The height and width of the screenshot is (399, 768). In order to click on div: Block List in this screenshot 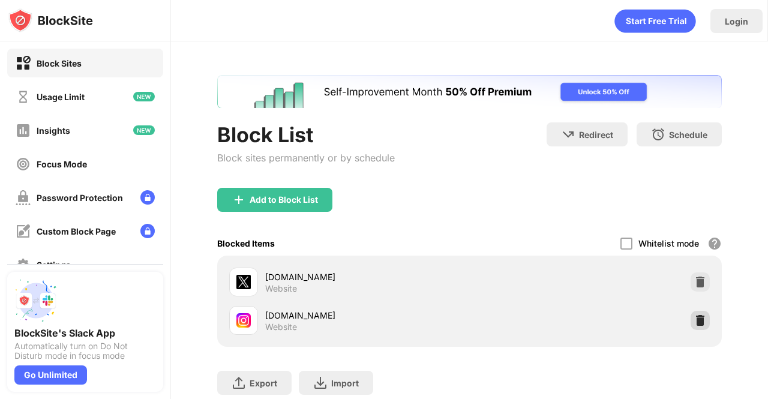, I will do `click(306, 134)`.